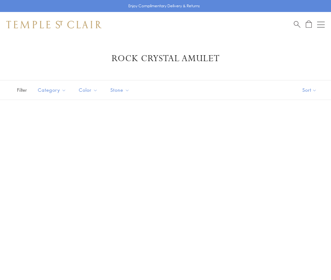 The height and width of the screenshot is (280, 331). I want to click on button: Color, so click(88, 90).